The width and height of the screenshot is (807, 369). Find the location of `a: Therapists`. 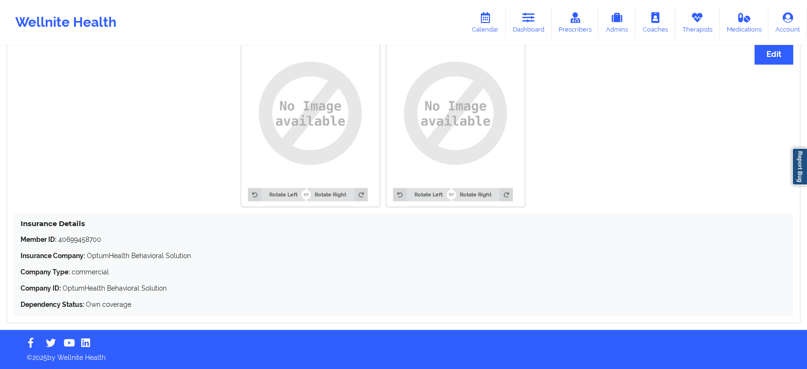

a: Therapists is located at coordinates (697, 22).